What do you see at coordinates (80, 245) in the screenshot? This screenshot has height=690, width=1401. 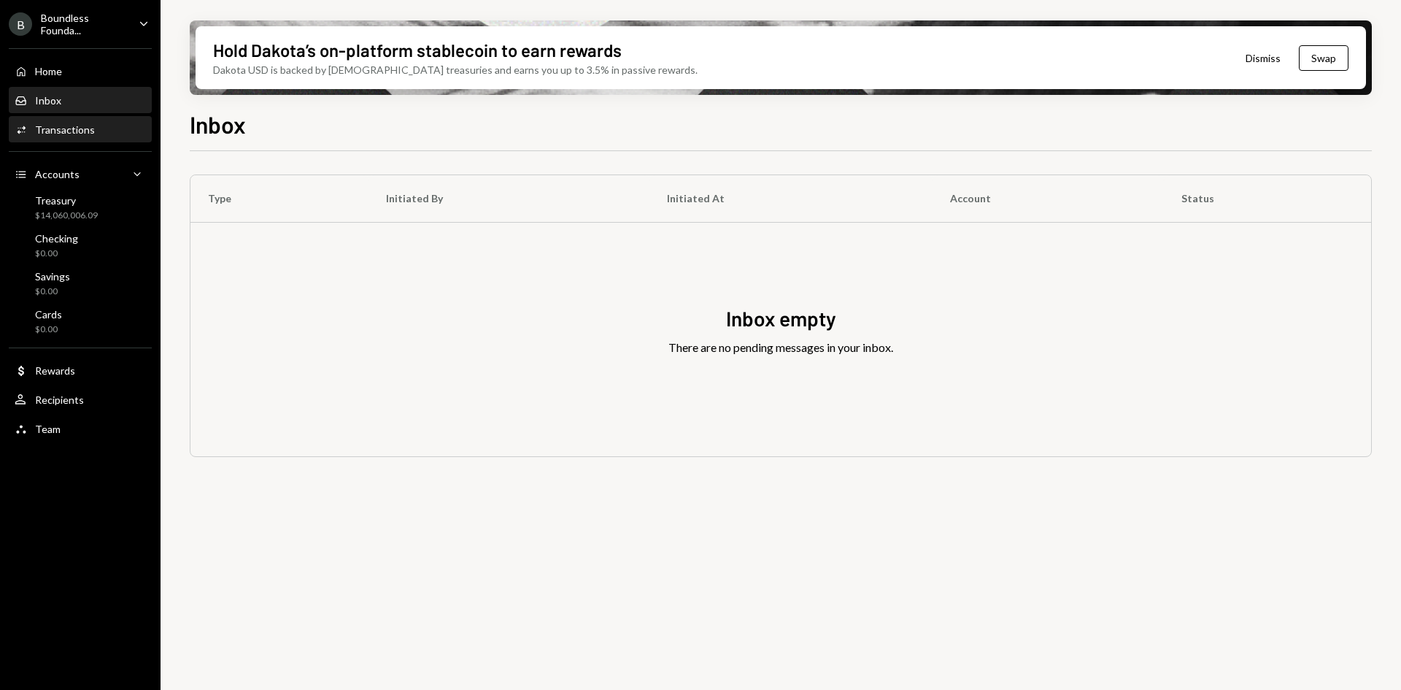 I see `a: Checking$0.00` at bounding box center [80, 245].